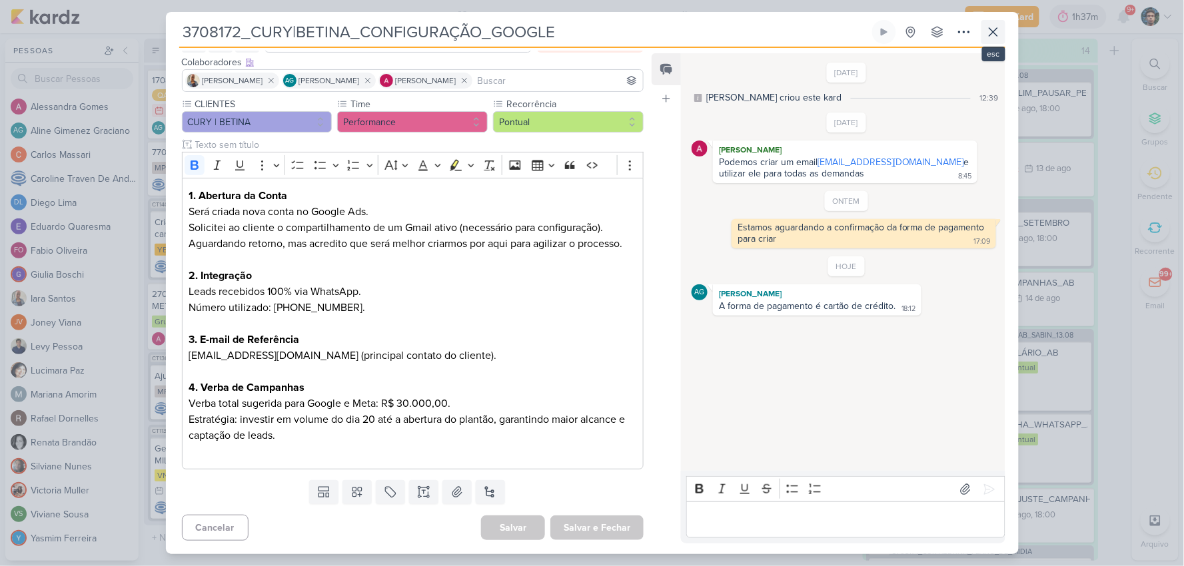  What do you see at coordinates (412, 122) in the screenshot?
I see `button: Performance` at bounding box center [412, 122].